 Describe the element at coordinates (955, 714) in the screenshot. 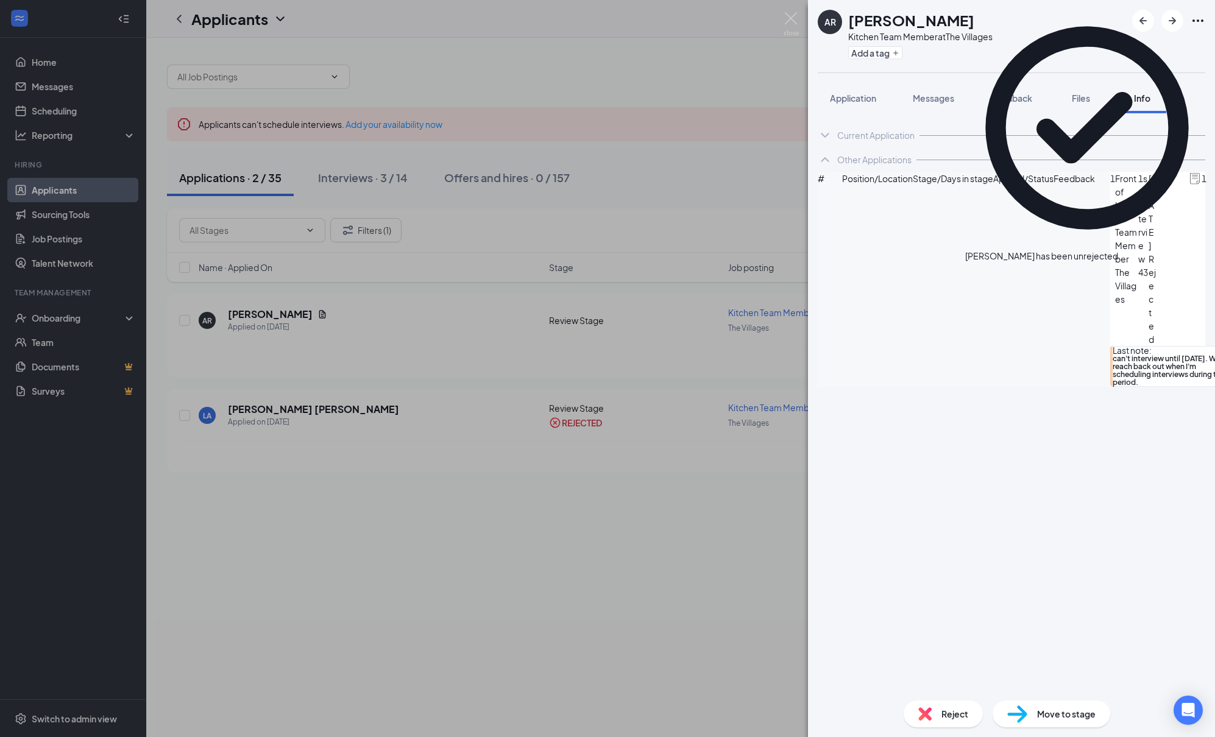

I see `span: Reject` at that location.